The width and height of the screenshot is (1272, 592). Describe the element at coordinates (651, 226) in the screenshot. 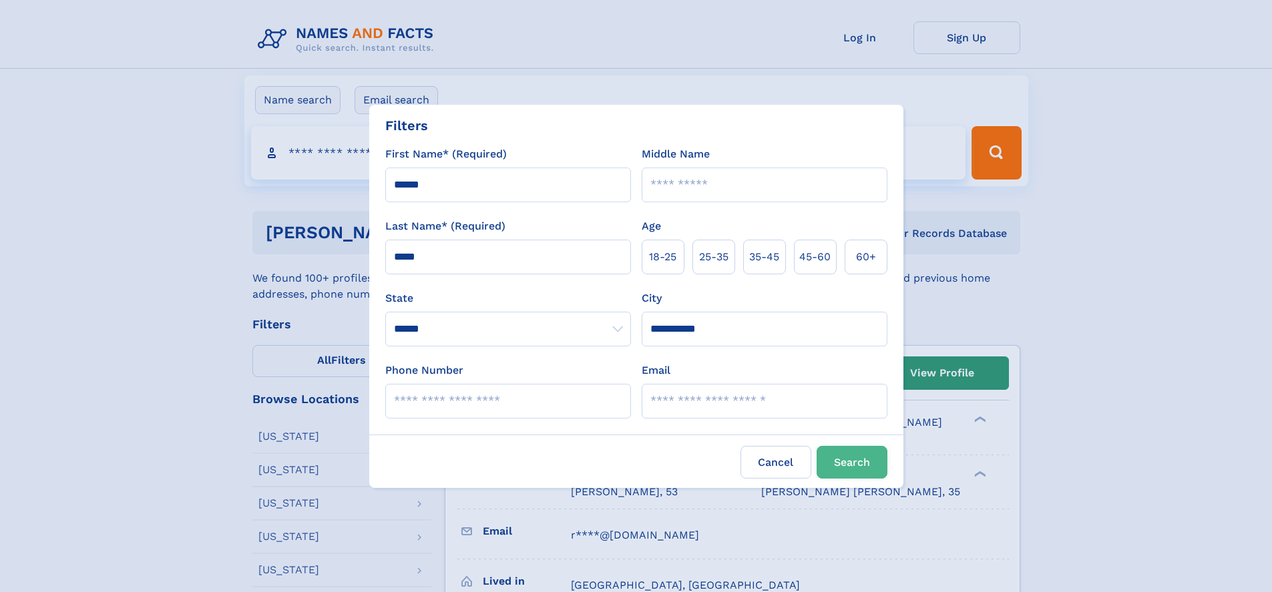

I see `label: Age` at that location.